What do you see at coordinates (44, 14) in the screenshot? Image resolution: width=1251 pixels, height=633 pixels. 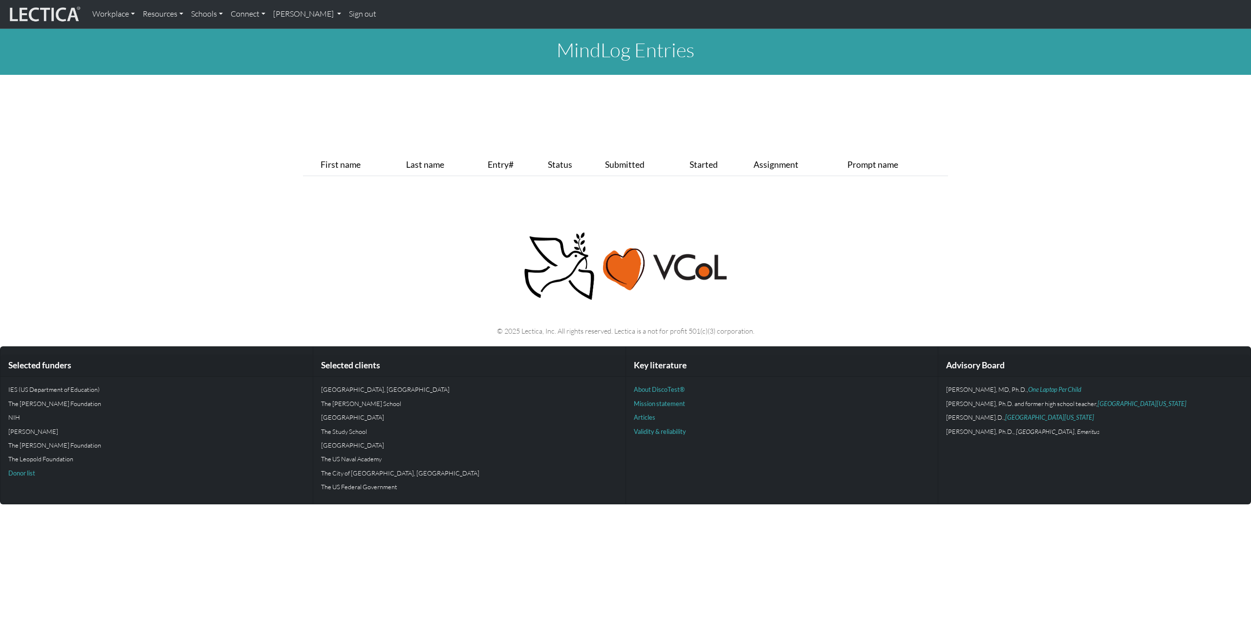 I see `img: lecticalive` at bounding box center [44, 14].